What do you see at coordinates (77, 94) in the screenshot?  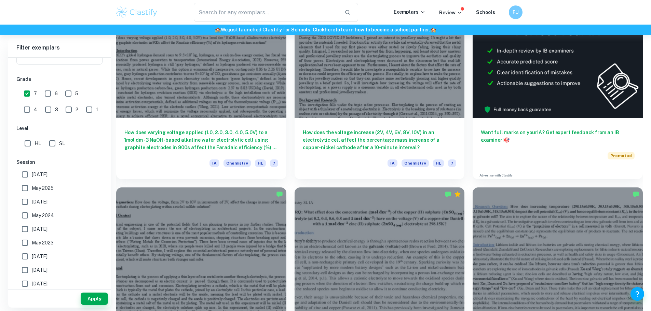 I see `span: 5` at bounding box center [77, 94].